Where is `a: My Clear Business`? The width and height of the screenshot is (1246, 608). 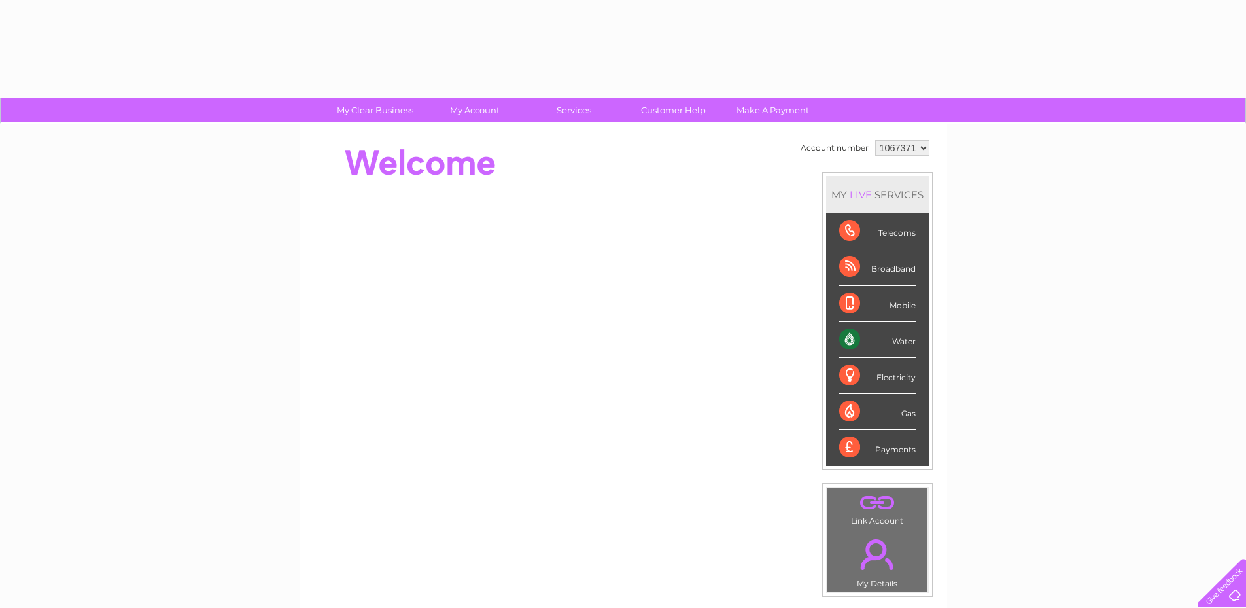
a: My Clear Business is located at coordinates (375, 110).